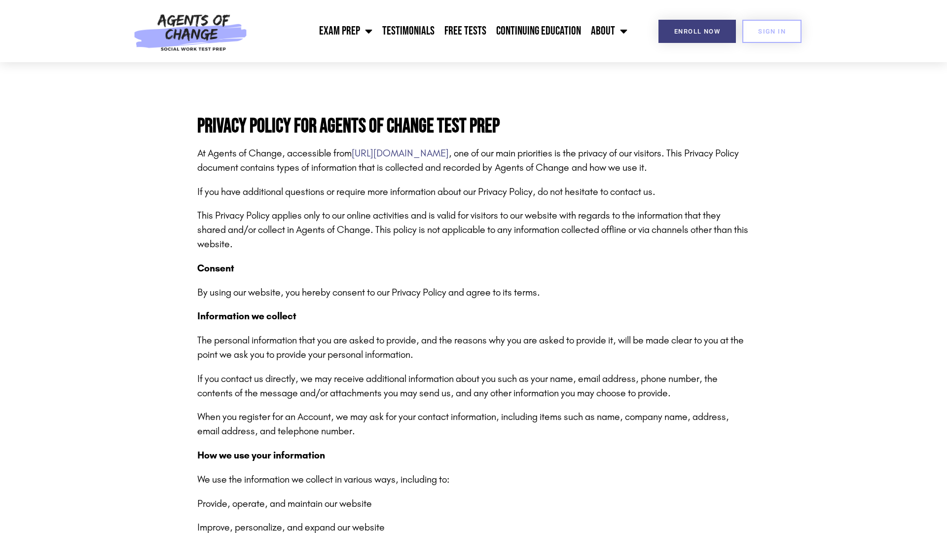 Image resolution: width=947 pixels, height=533 pixels. Describe the element at coordinates (474, 386) in the screenshot. I see `p: If you contact us directly, we may receive additional information about you such as your name, em...` at that location.